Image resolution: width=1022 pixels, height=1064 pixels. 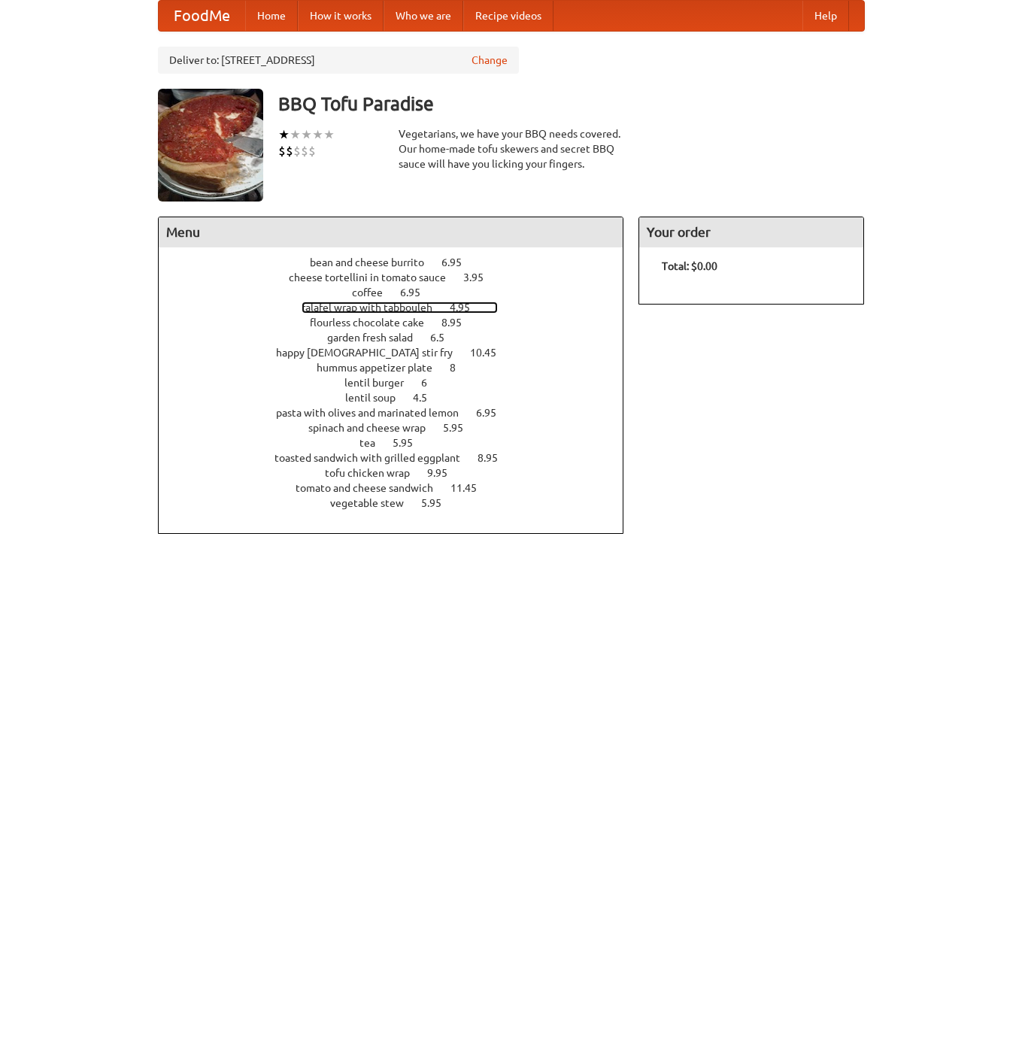 I want to click on span: bean and cheese burrito, so click(x=374, y=262).